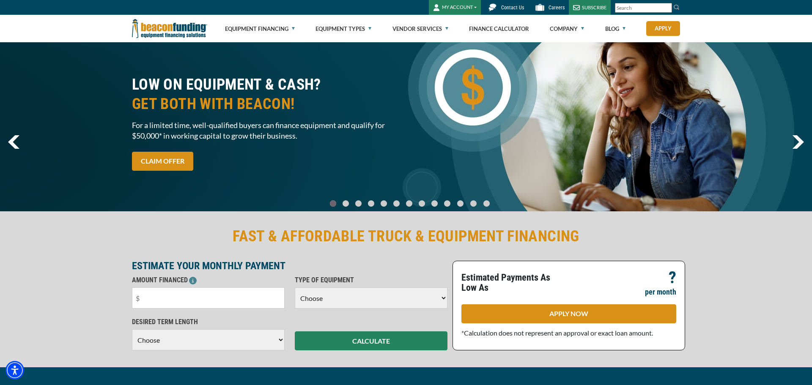 Image resolution: width=812 pixels, height=385 pixels. Describe the element at coordinates (359, 204) in the screenshot. I see `a: Go To Slide 2` at that location.